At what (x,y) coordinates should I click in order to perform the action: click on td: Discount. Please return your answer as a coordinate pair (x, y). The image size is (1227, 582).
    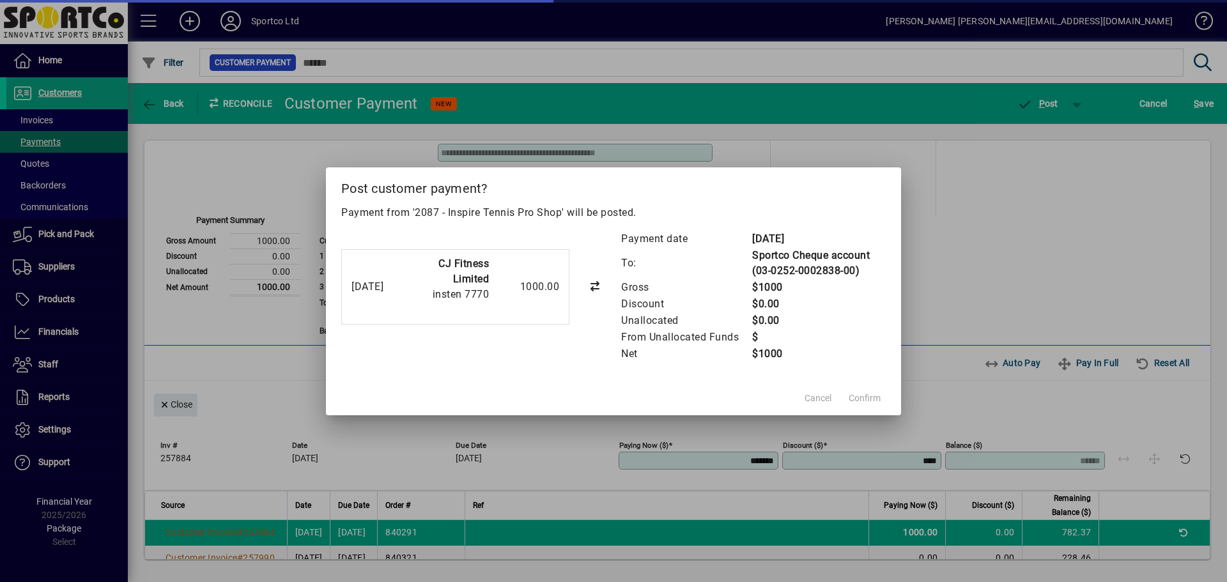
    Looking at the image, I should click on (686, 304).